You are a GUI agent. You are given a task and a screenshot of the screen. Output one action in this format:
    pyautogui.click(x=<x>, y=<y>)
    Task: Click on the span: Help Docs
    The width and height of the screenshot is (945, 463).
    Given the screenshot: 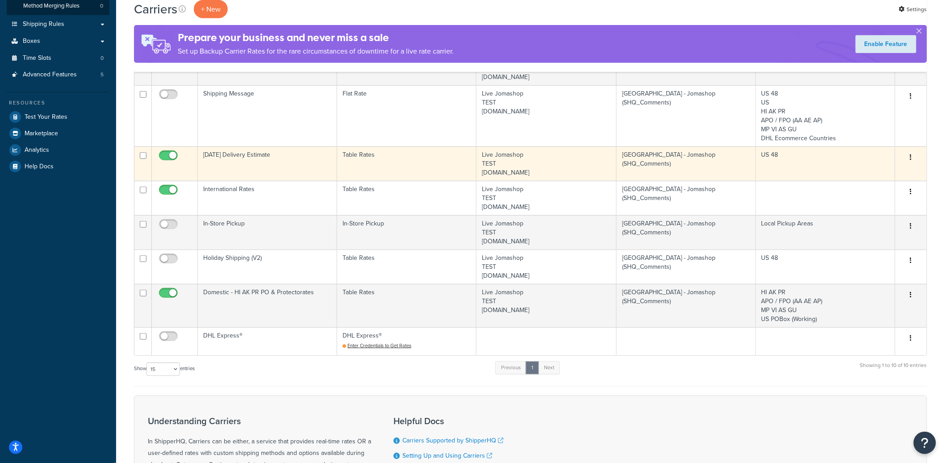 What is the action you would take?
    pyautogui.click(x=39, y=167)
    